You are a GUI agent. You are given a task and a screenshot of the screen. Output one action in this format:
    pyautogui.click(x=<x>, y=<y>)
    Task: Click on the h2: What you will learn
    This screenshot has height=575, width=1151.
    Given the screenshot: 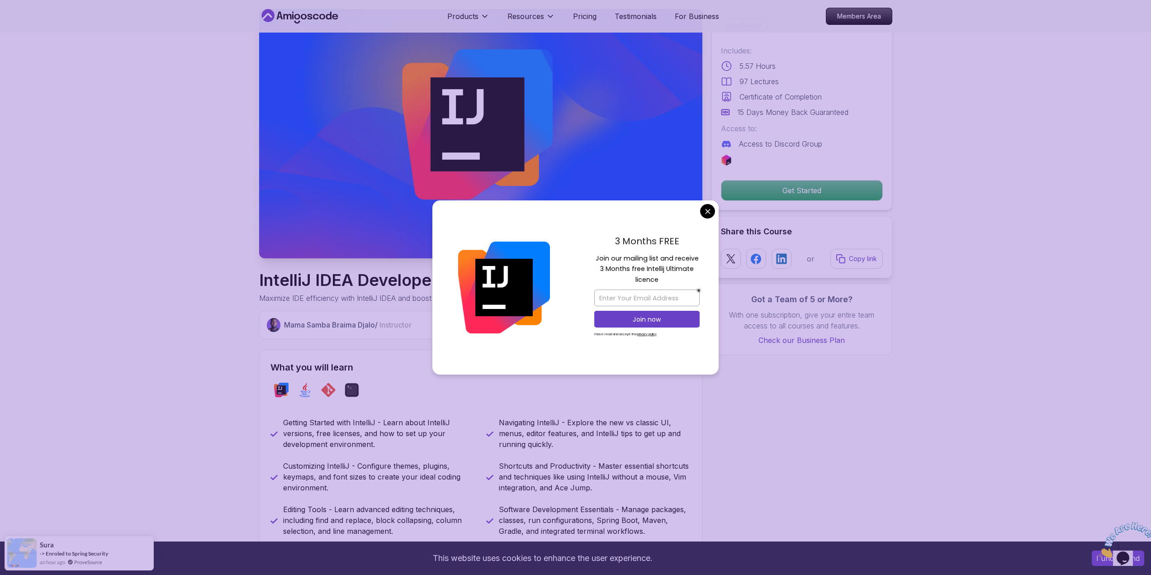 What is the action you would take?
    pyautogui.click(x=481, y=367)
    